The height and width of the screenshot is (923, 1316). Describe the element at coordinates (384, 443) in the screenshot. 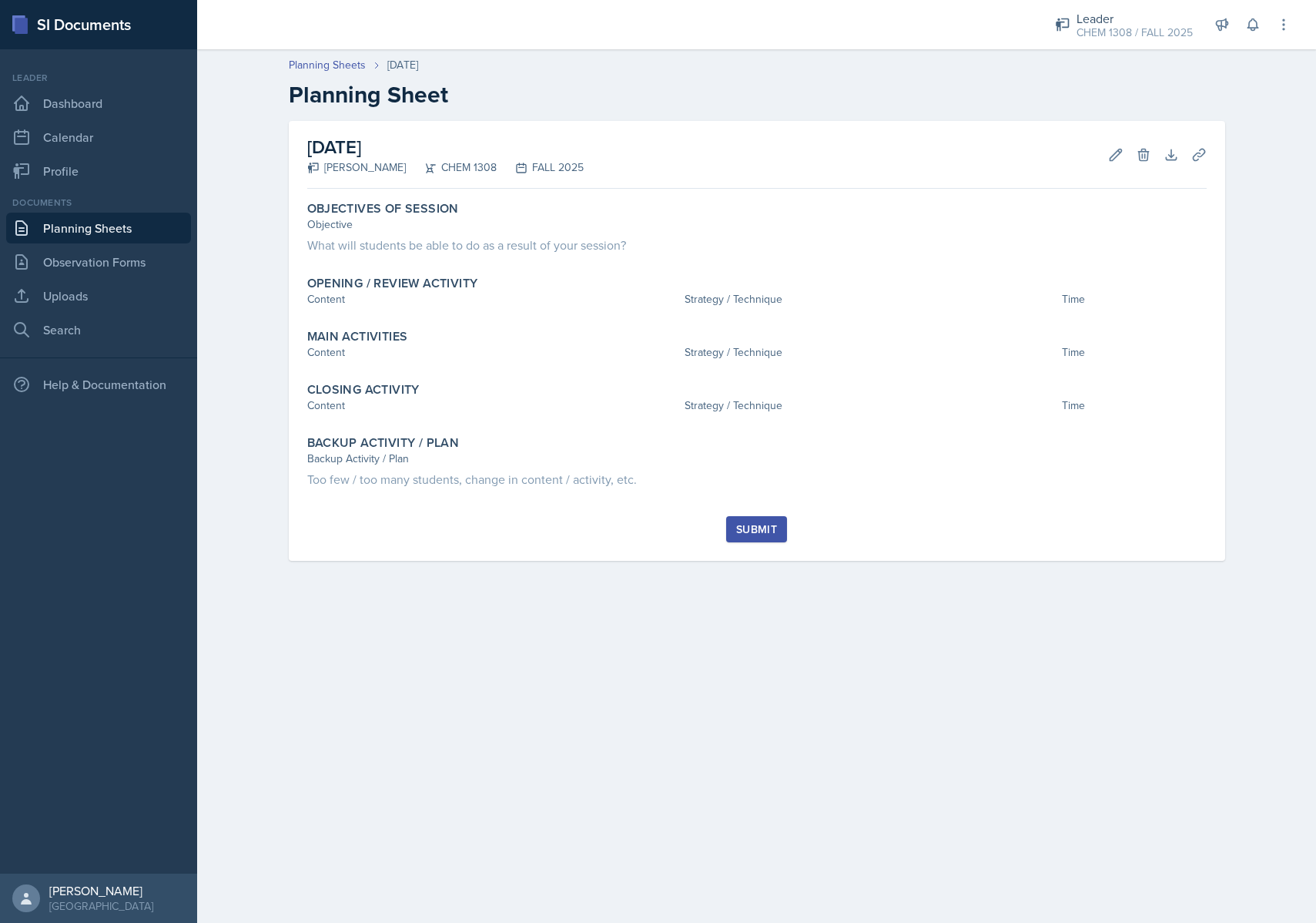

I see `label: Backup Activity / Plan` at that location.